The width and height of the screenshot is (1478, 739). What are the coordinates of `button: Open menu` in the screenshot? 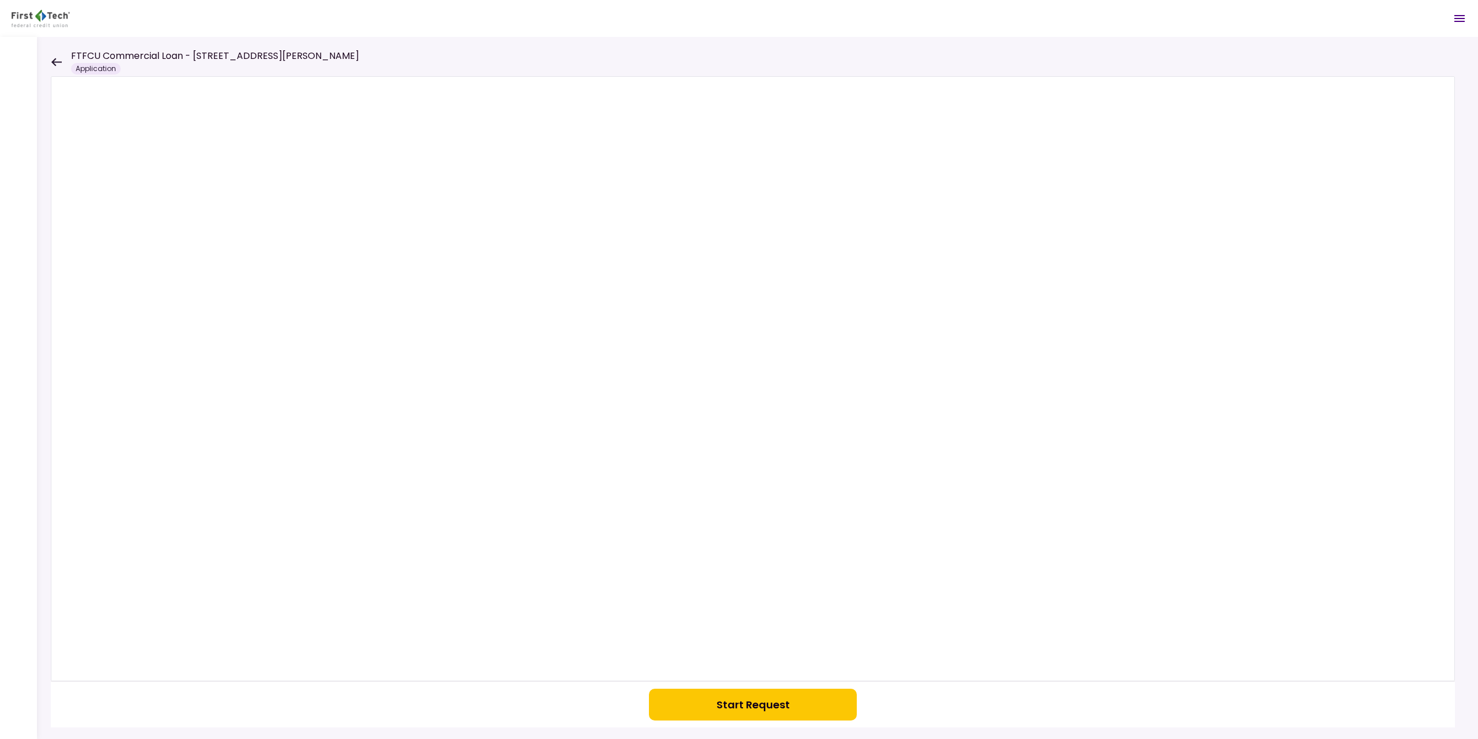 It's located at (1460, 18).